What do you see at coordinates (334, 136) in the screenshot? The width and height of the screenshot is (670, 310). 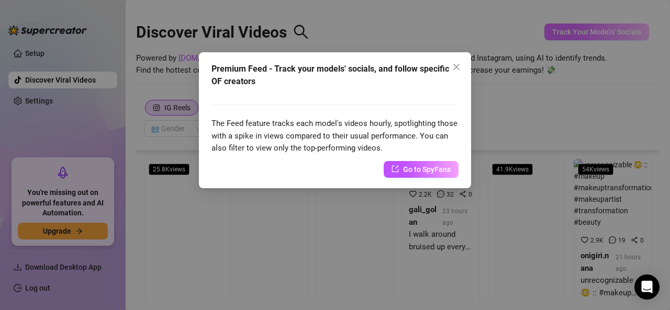 I see `span: The Feed feature tracks each model's videos hourly, spotlighting those with a spike in views comp...` at bounding box center [334, 136].